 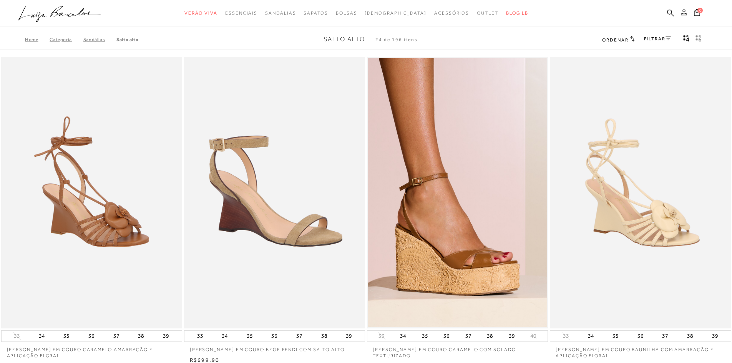 I want to click on a: noSubCategoriesText, so click(x=395, y=13).